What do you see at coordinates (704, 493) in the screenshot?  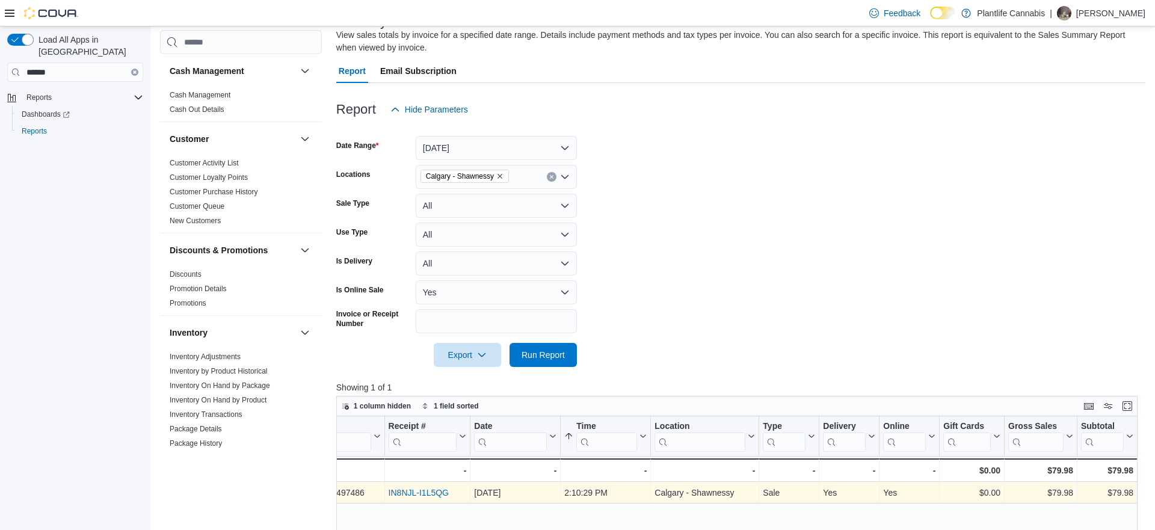 I see `div: Calgary - Shawnessy` at bounding box center [704, 493].